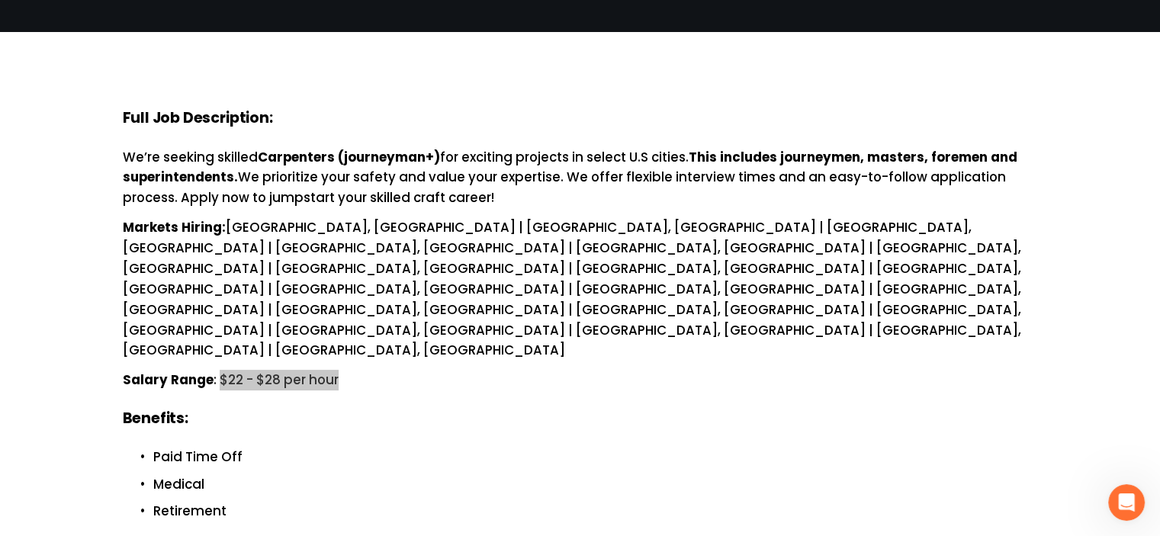 Image resolution: width=1160 pixels, height=536 pixels. What do you see at coordinates (596, 484) in the screenshot?
I see `p: Medical` at bounding box center [596, 484].